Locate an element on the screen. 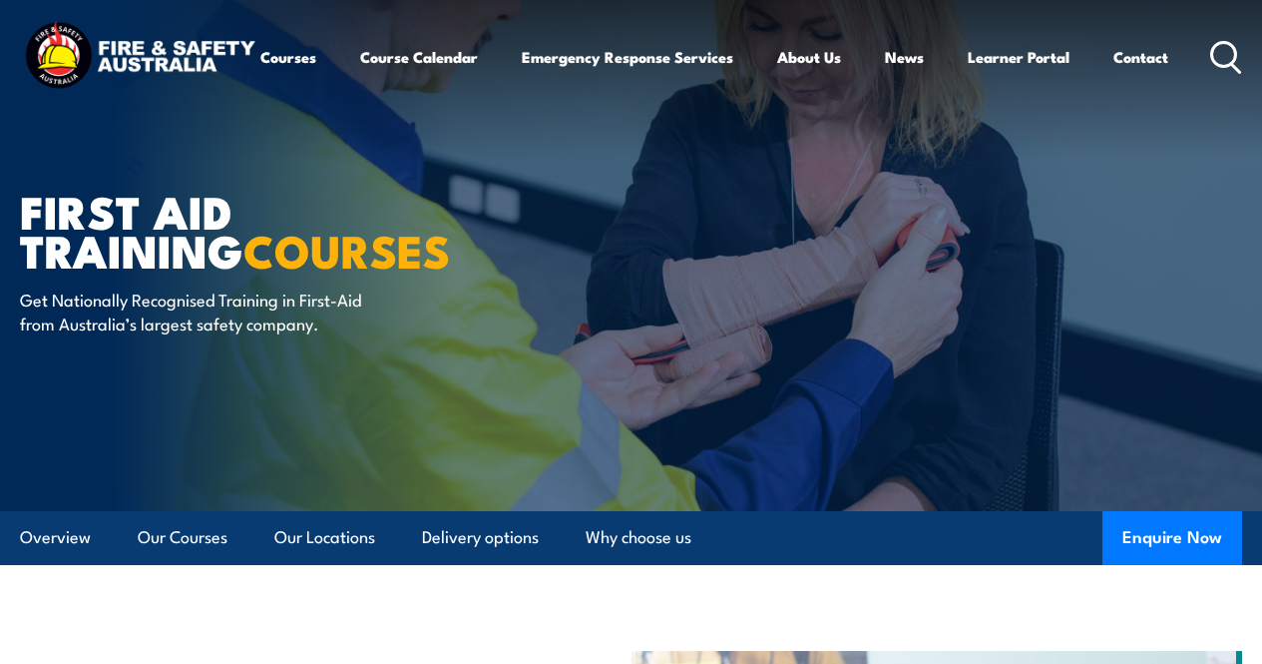 This screenshot has width=1262, height=664. a: Our Locations is located at coordinates (324, 537).